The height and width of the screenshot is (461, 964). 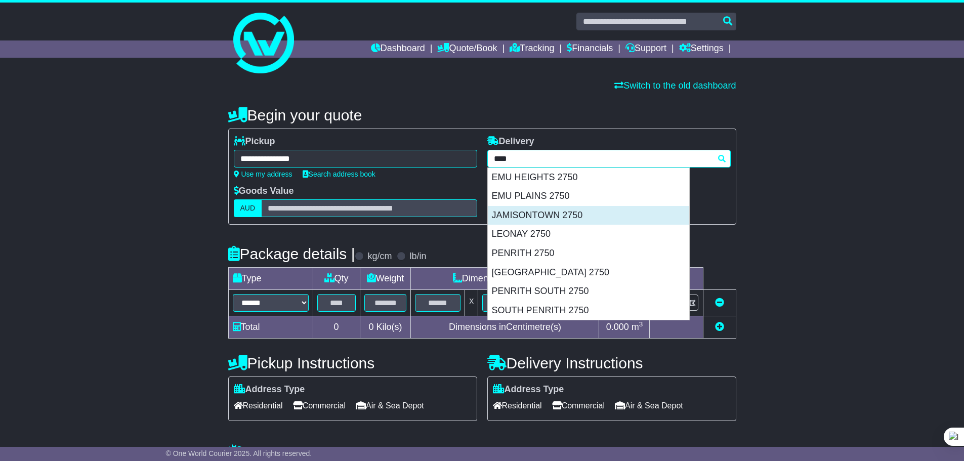 I want to click on div: SOUTH PENRITH 2750, so click(x=589, y=311).